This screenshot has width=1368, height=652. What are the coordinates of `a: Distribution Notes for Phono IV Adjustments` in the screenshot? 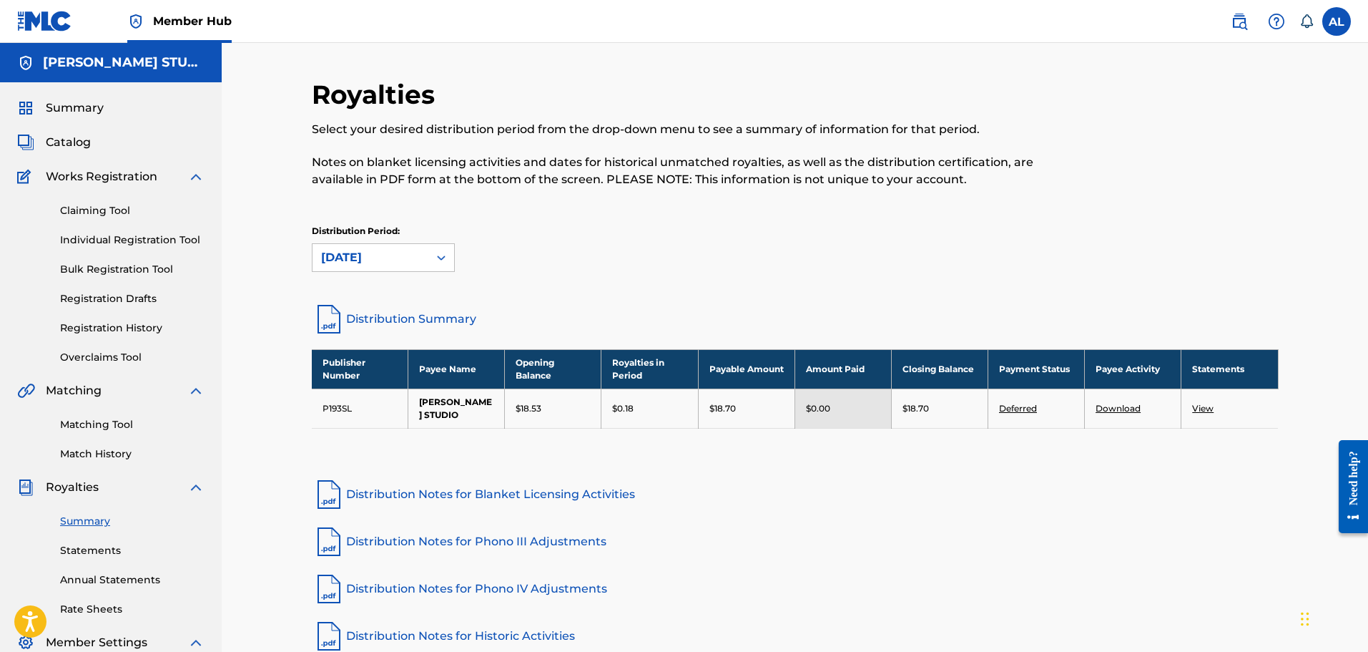 It's located at (795, 589).